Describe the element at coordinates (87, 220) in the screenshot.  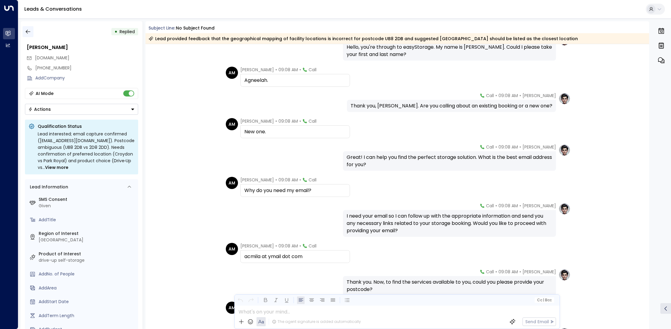
I see `div: AddTitle` at that location.